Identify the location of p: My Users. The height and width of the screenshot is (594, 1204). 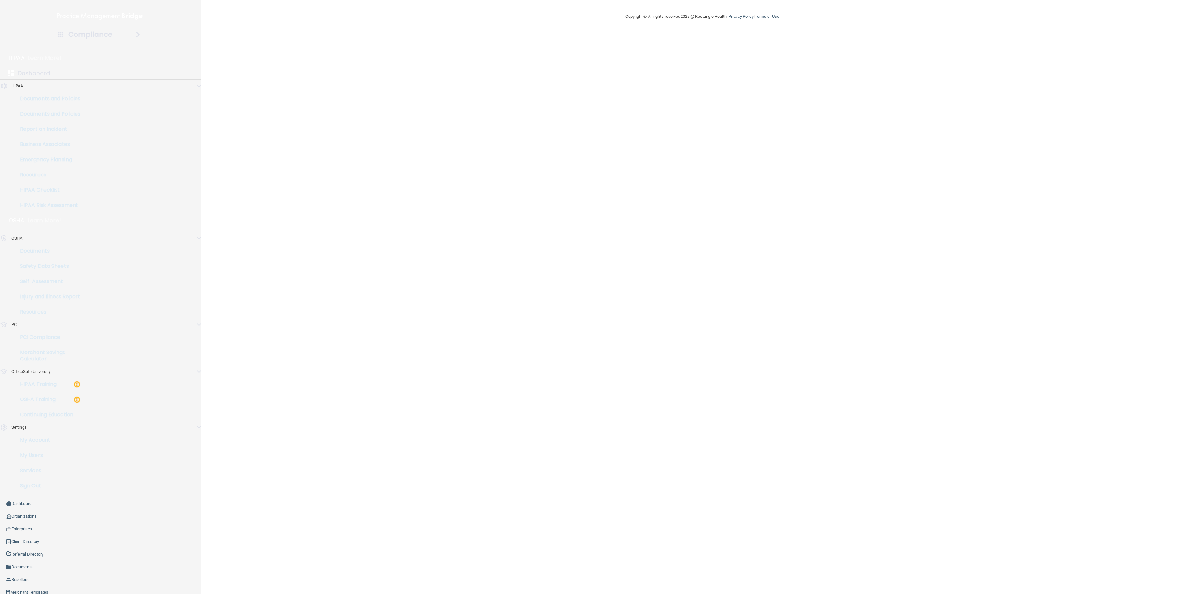
(47, 456).